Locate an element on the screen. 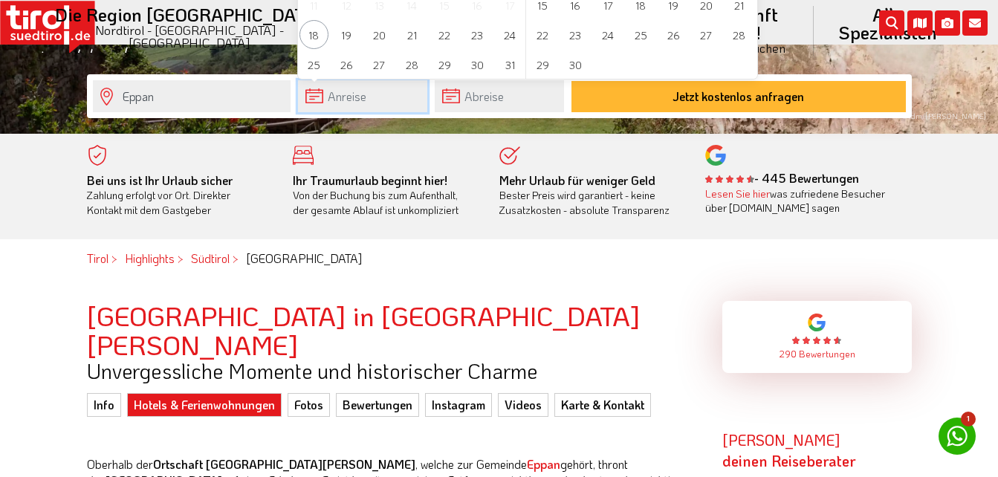  a: Karte & Kontakt is located at coordinates (603, 405).